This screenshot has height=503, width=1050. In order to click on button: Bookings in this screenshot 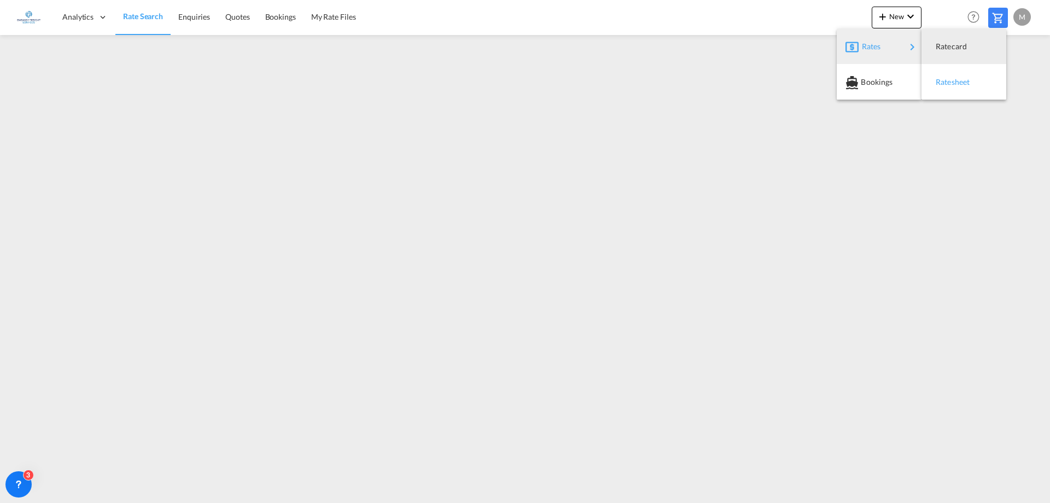, I will do `click(879, 81)`.